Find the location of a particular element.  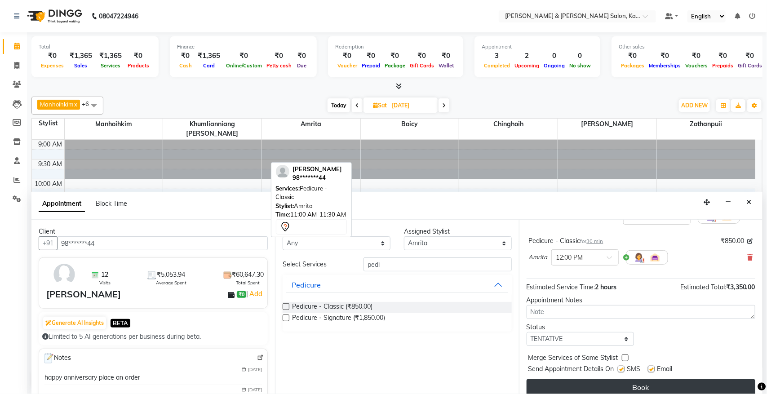

i: Edit price is located at coordinates (751, 241).